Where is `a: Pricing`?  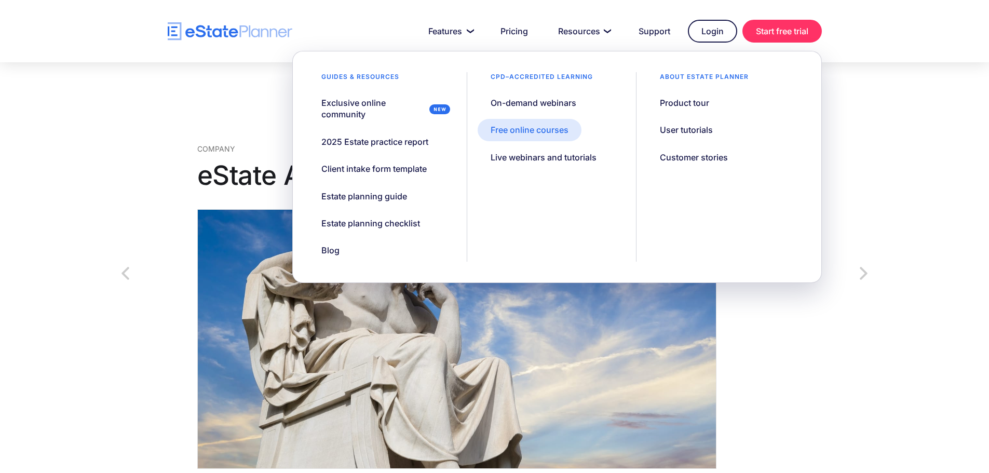
a: Pricing is located at coordinates (514, 31).